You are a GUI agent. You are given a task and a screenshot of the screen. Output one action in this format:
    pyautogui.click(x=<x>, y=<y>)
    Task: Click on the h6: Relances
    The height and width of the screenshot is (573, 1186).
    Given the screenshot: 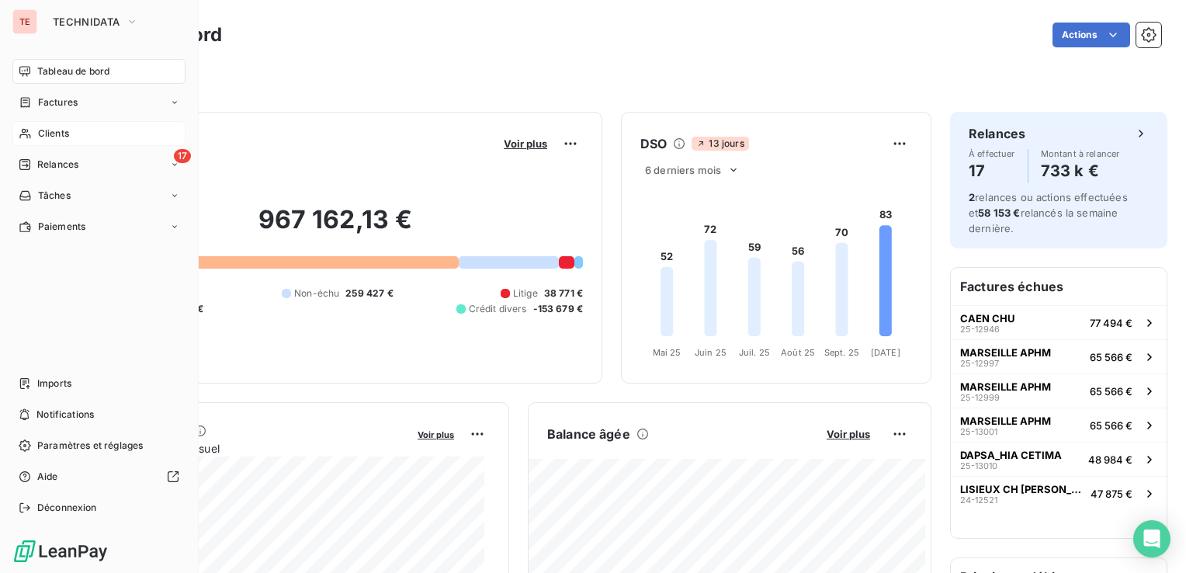 What is the action you would take?
    pyautogui.click(x=997, y=134)
    